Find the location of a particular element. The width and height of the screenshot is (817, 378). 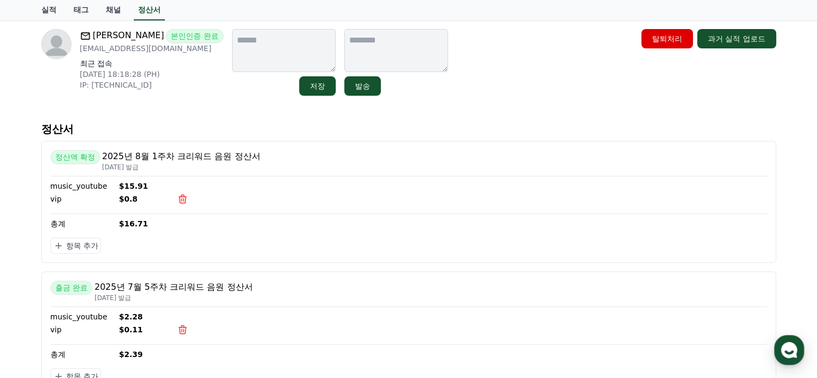

p: $15.91 is located at coordinates (146, 186).